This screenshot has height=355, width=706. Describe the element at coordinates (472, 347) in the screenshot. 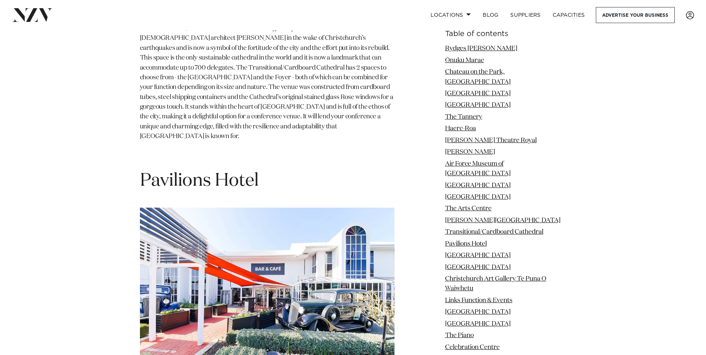

I see `a: Celebration Centre` at that location.